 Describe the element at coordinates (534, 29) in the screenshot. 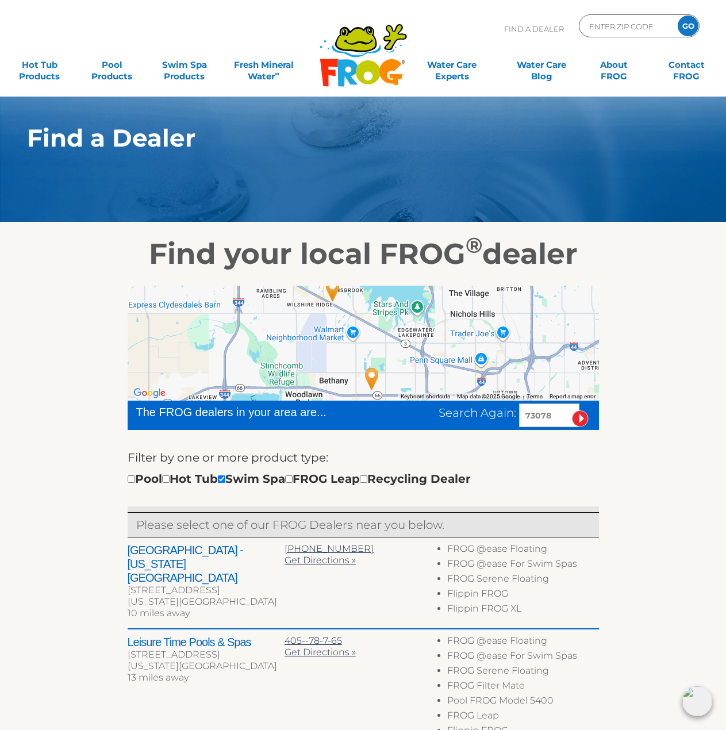

I see `p: Find A Dealer` at that location.